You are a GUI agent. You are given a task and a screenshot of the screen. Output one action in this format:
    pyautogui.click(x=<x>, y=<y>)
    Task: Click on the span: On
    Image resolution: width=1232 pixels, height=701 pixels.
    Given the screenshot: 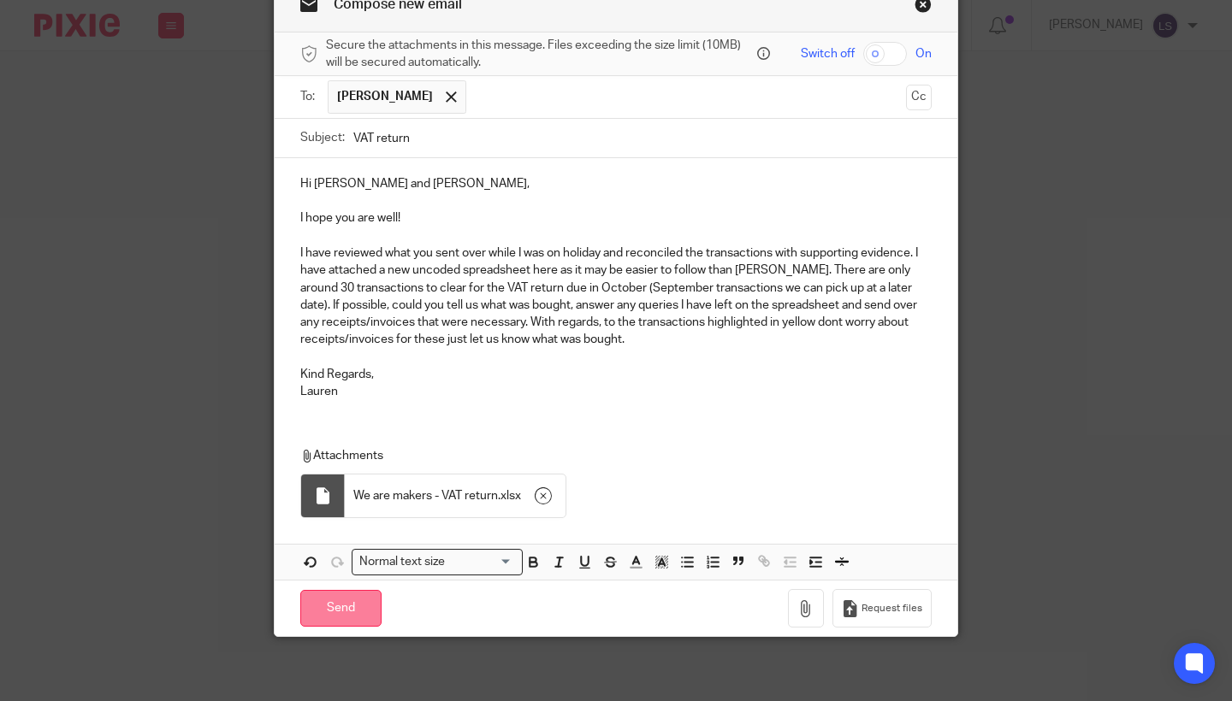 What is the action you would take?
    pyautogui.click(x=923, y=54)
    